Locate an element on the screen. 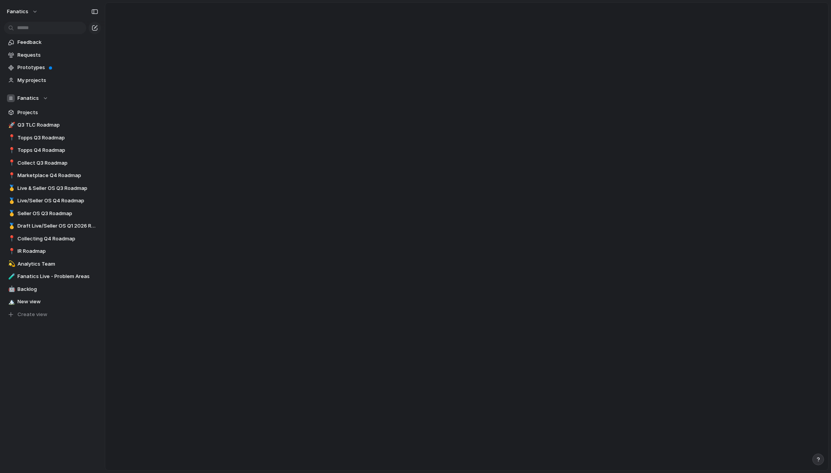 This screenshot has width=831, height=473. div: 📍IR Roadmap is located at coordinates (52, 251).